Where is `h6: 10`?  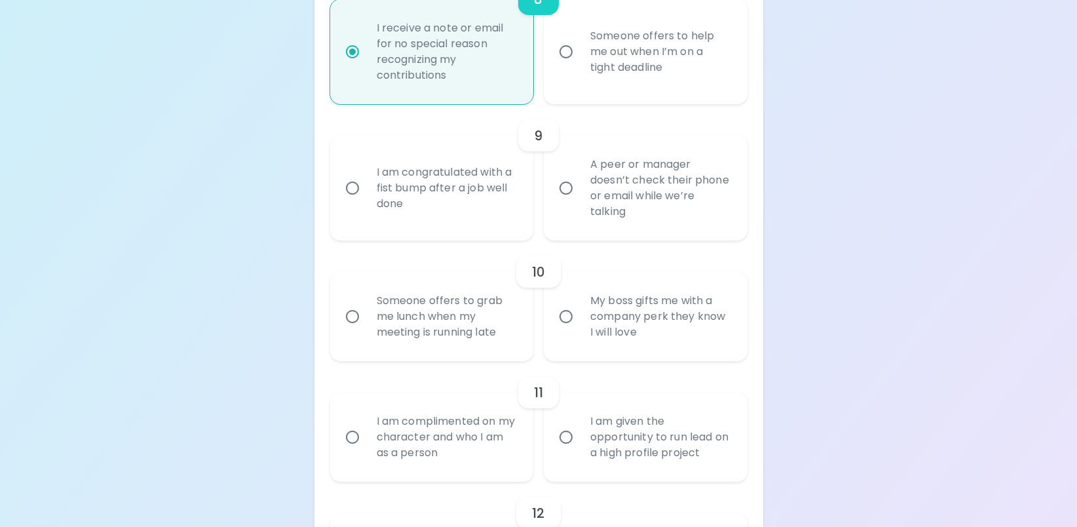
h6: 10 is located at coordinates (538, 272).